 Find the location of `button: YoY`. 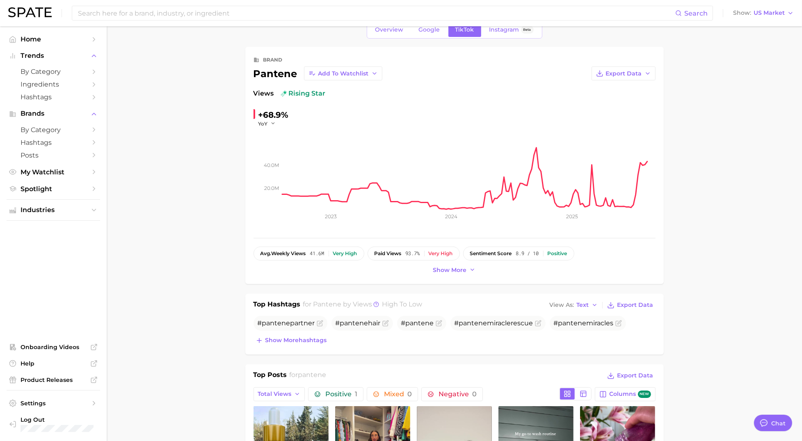

button: YoY is located at coordinates (267, 124).